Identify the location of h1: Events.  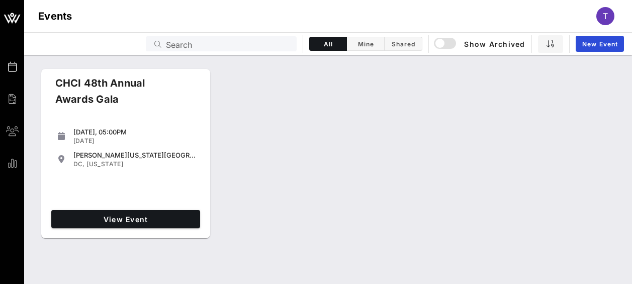
(55, 16).